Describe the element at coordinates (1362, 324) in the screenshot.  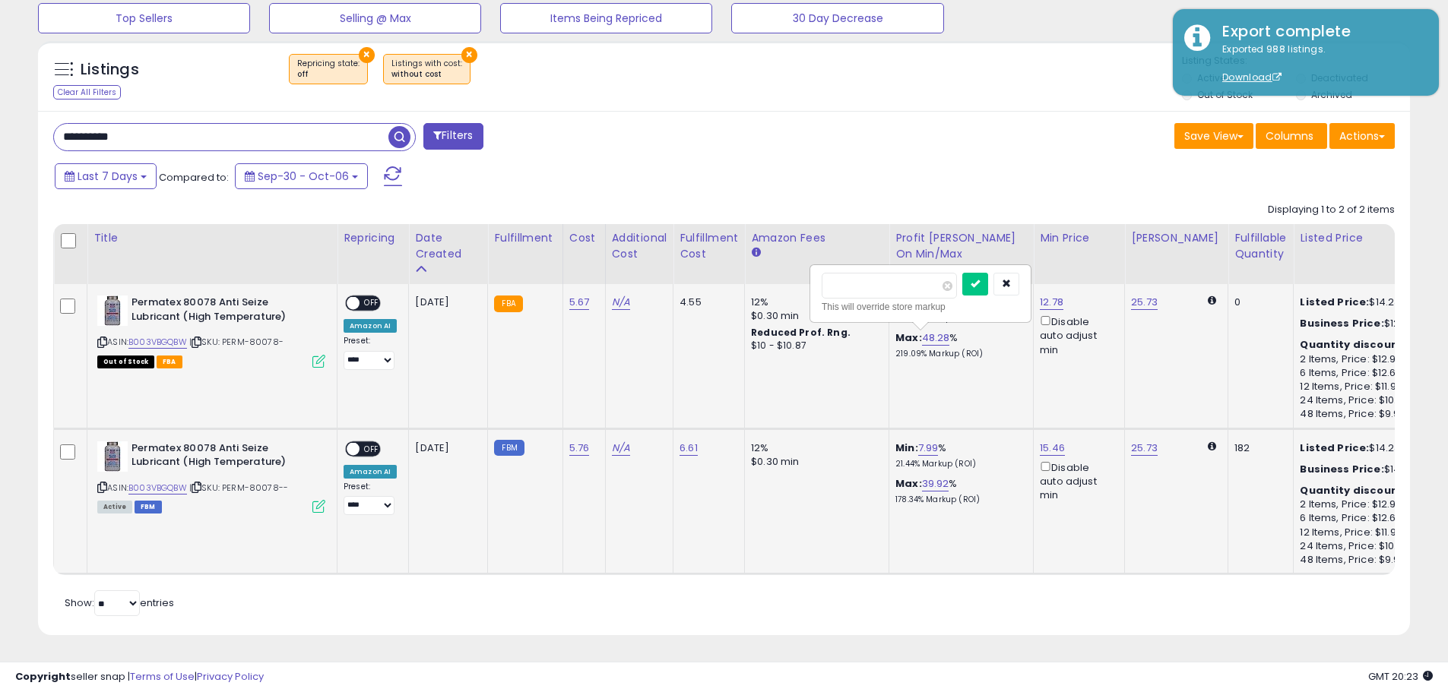
I see `div: $12.99` at that location.